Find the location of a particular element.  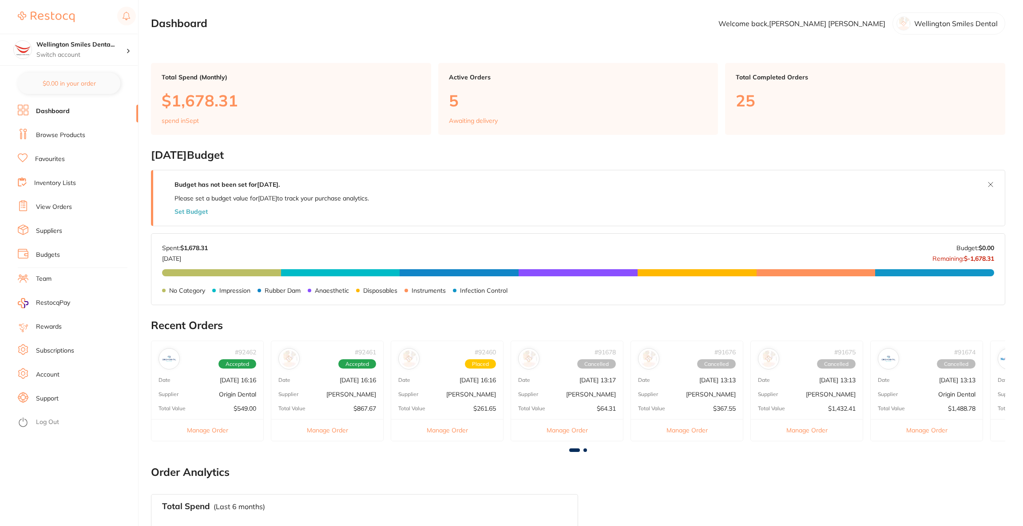

a: View Orders is located at coordinates (54, 207).